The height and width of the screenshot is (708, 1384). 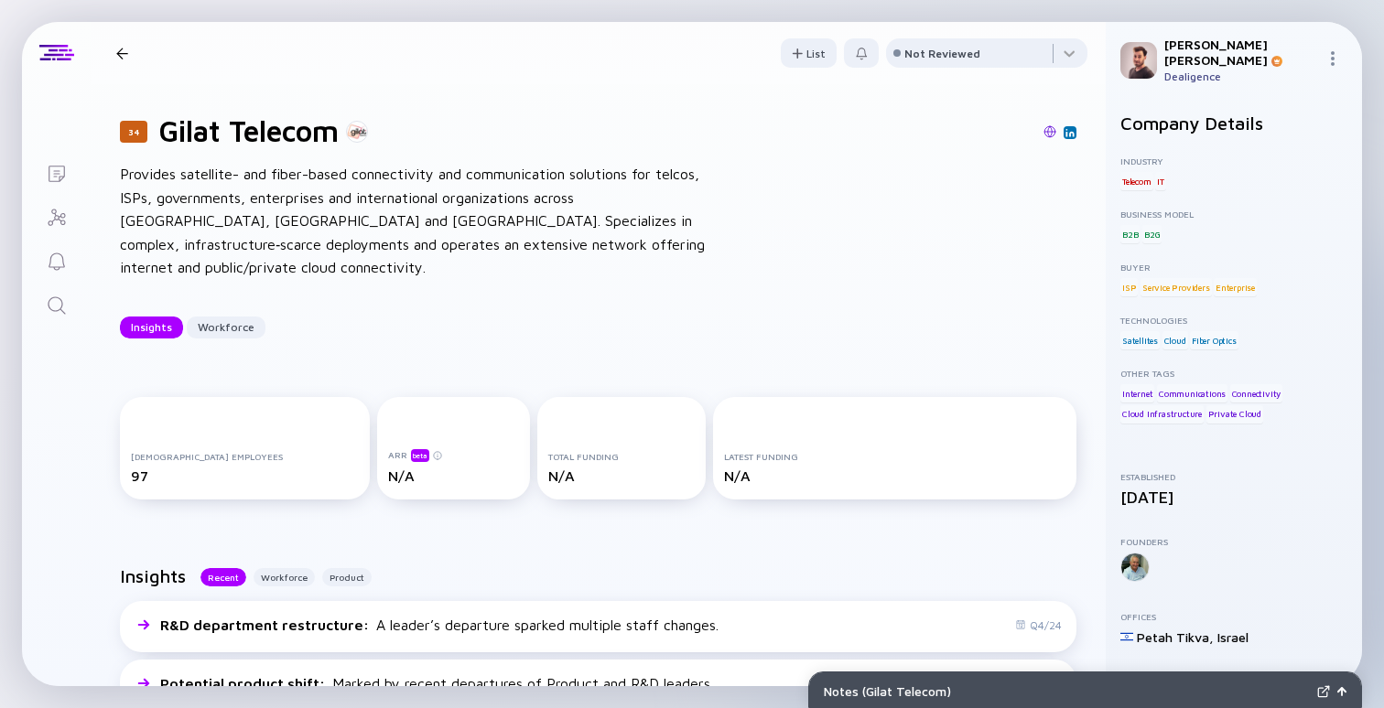 I want to click on a: Reminders, so click(x=56, y=260).